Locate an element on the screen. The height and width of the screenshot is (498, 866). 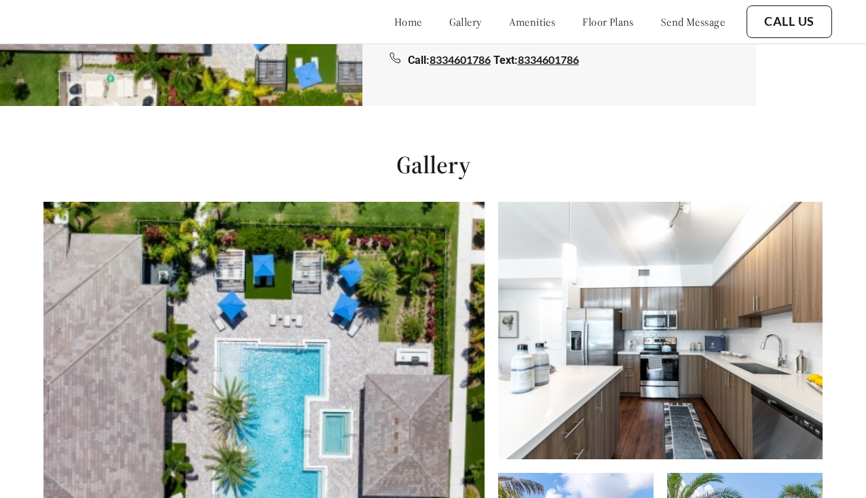
a: amenities is located at coordinates (532, 22).